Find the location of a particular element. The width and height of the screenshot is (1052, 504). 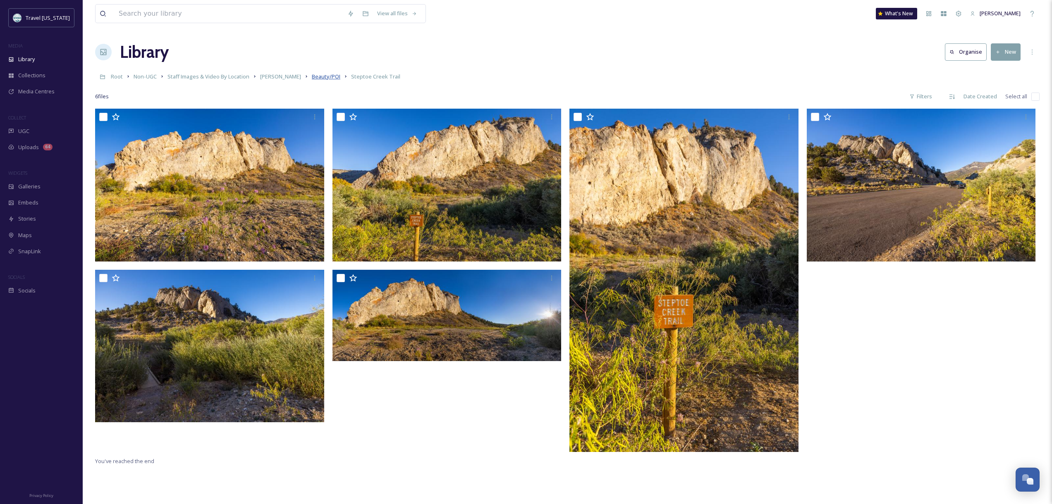

img: Steptoe Creek Trailhead (2).jpg is located at coordinates (921, 185).